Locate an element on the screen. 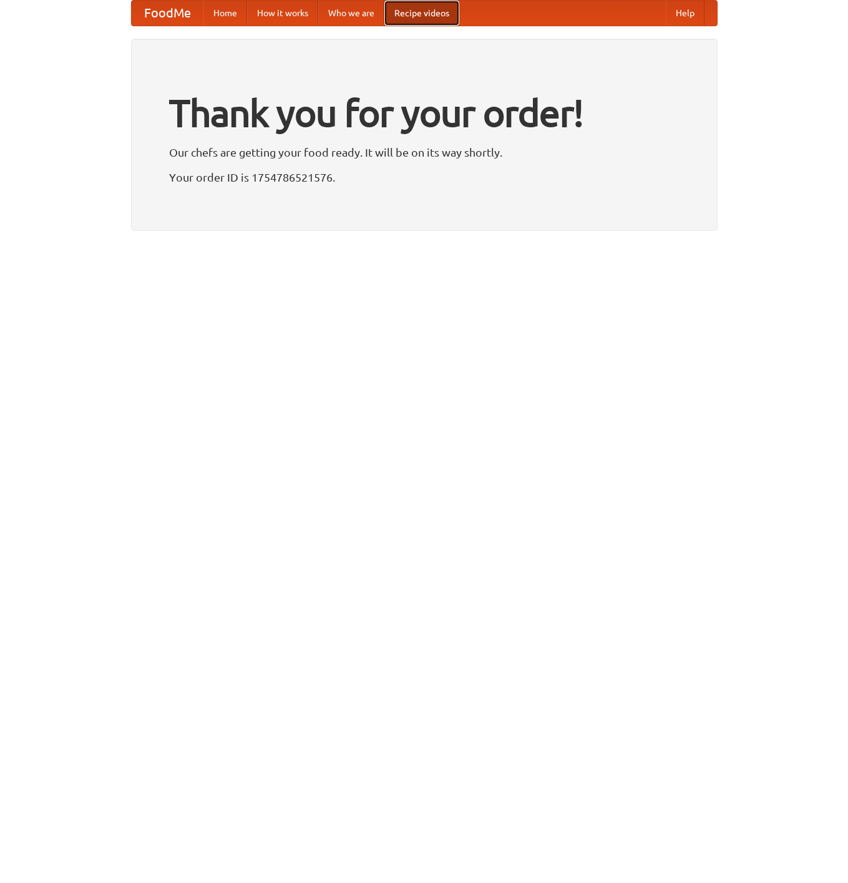  a: FoodMe is located at coordinates (167, 13).